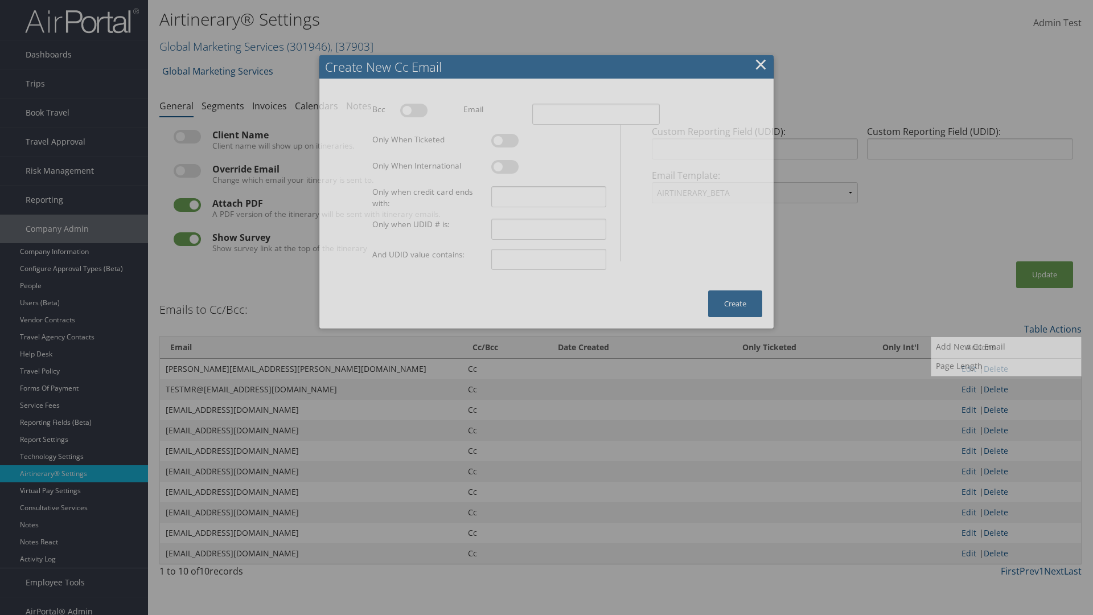  What do you see at coordinates (550, 67) in the screenshot?
I see `div: Create New Cc Email` at bounding box center [550, 67].